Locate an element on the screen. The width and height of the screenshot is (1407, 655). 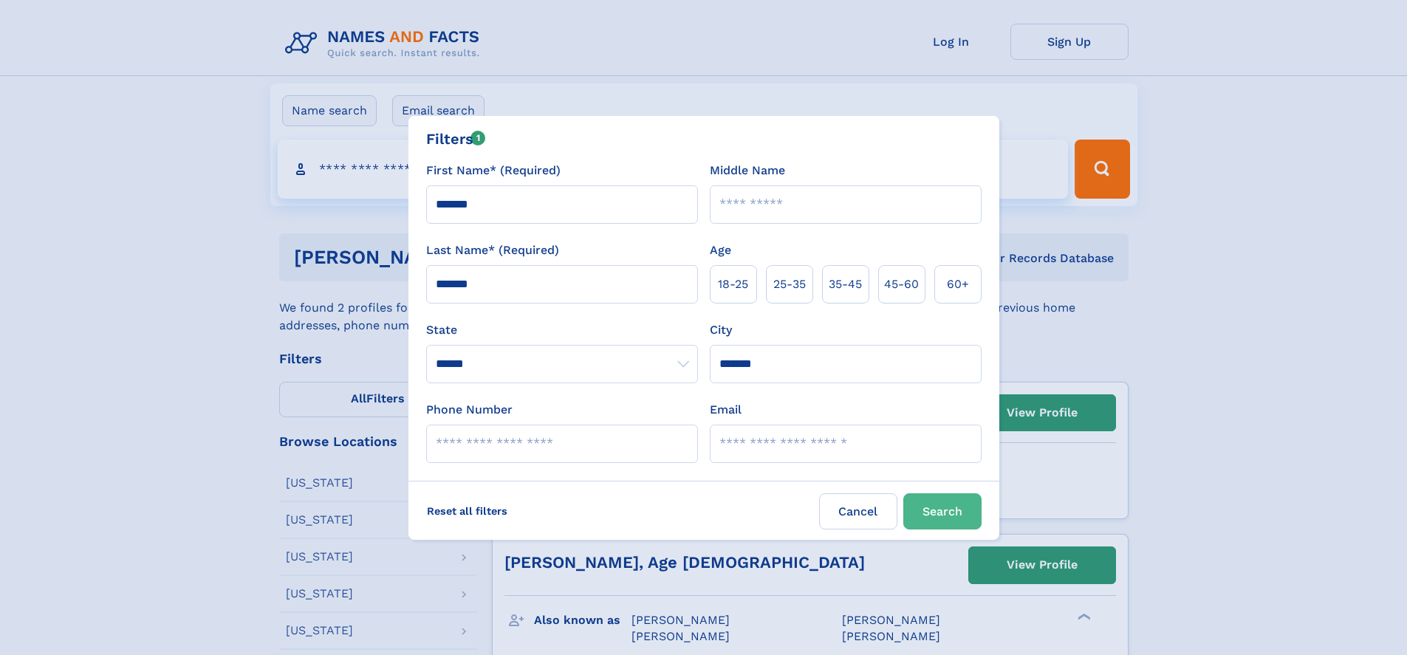
label: Reset all filters is located at coordinates (467, 511).